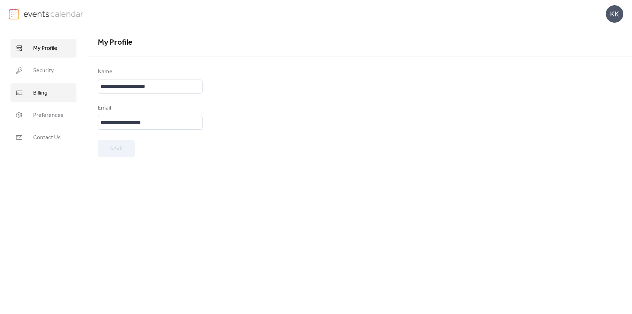 This screenshot has height=314, width=632. I want to click on span: Billing, so click(40, 93).